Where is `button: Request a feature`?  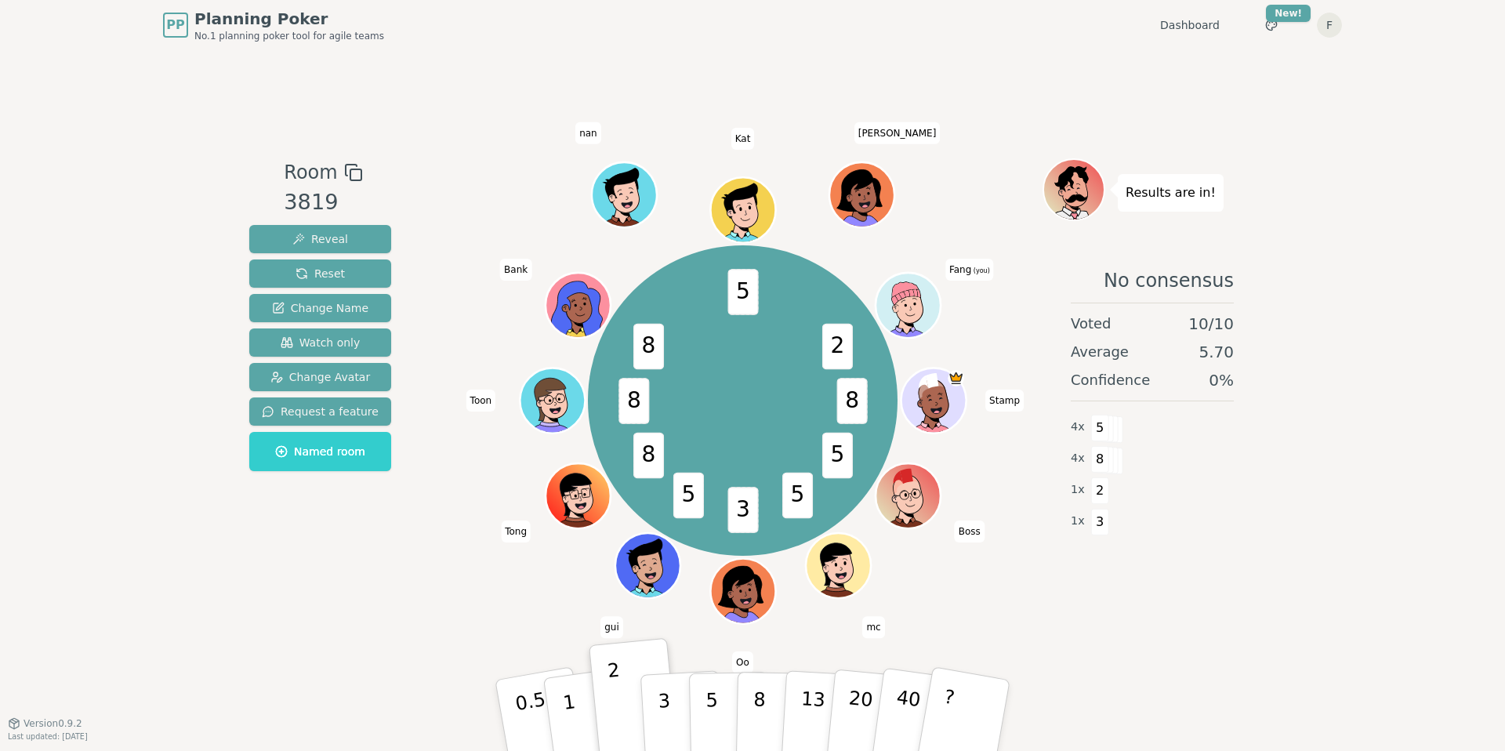 button: Request a feature is located at coordinates (320, 412).